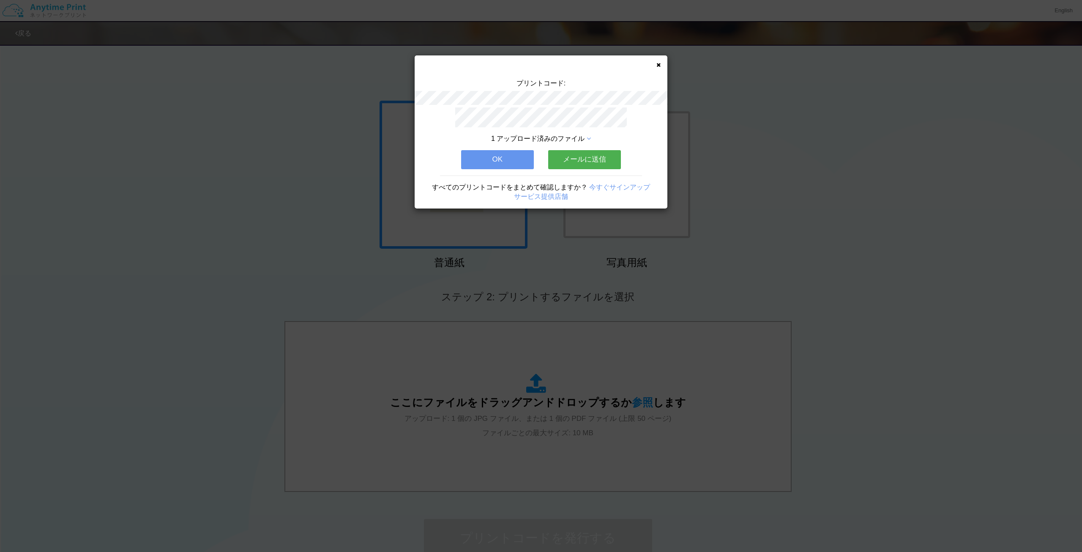 This screenshot has width=1082, height=552. I want to click on span: 1 アップロード済みのファイル, so click(538, 138).